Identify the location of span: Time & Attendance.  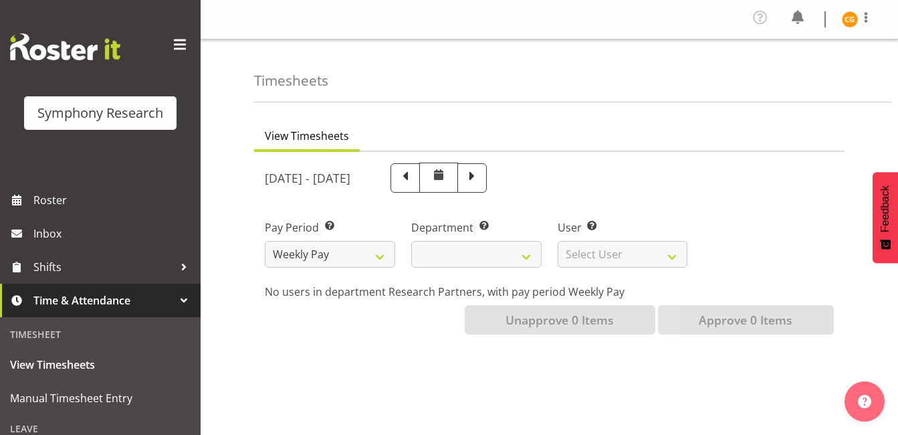
(104, 300).